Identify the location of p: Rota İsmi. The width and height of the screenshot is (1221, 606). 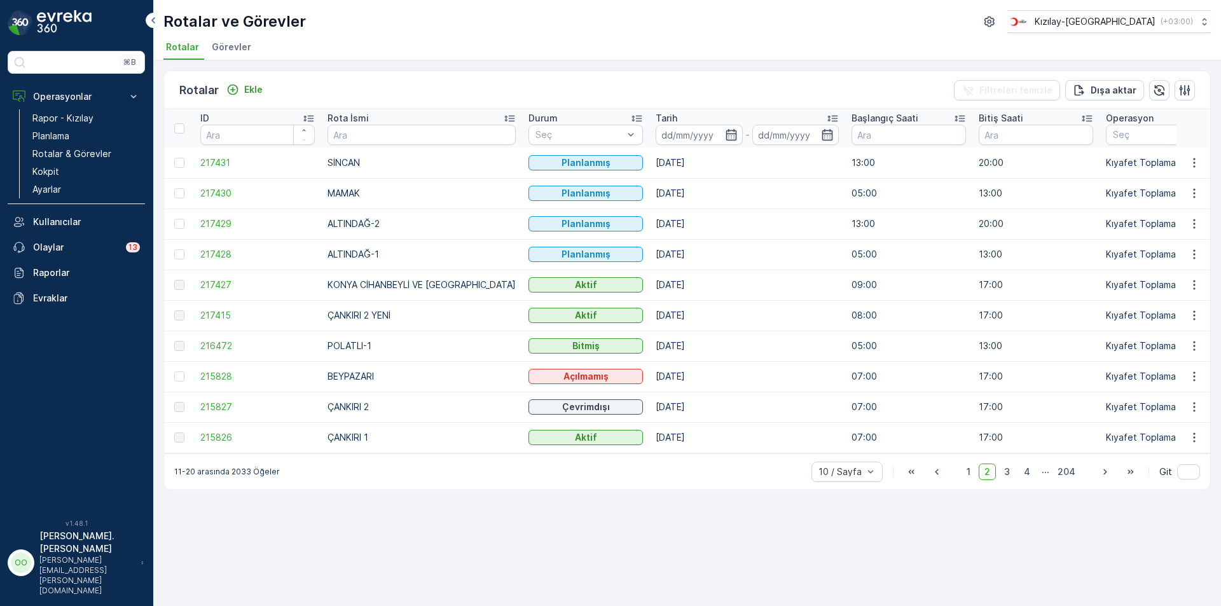
(348, 118).